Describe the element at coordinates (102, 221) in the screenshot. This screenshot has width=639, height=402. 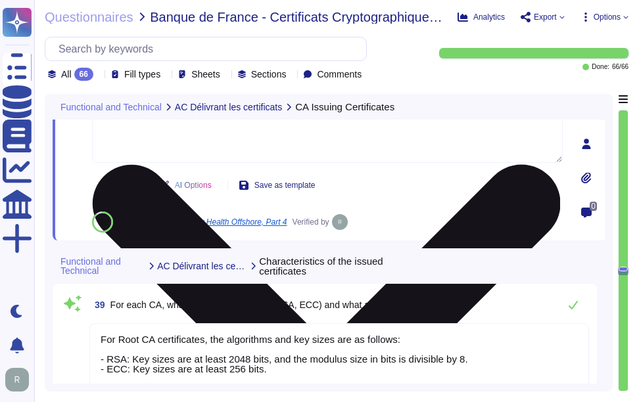
I see `span: 88` at that location.